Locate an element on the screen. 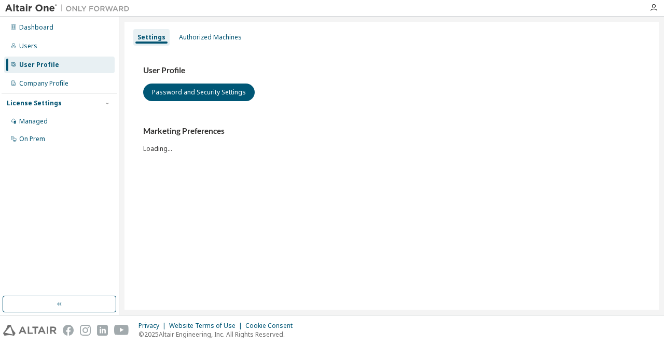 The width and height of the screenshot is (664, 345). img: altair_logo.svg is located at coordinates (30, 330).